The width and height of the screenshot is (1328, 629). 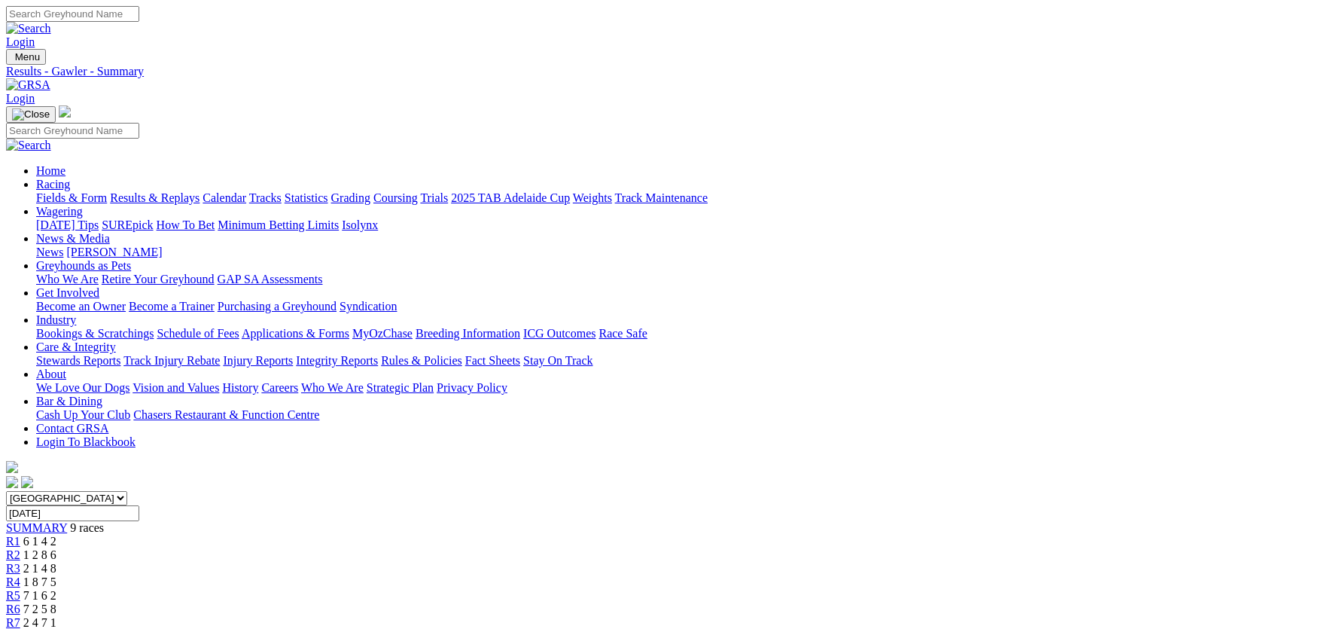 I want to click on div: Racing, so click(x=679, y=198).